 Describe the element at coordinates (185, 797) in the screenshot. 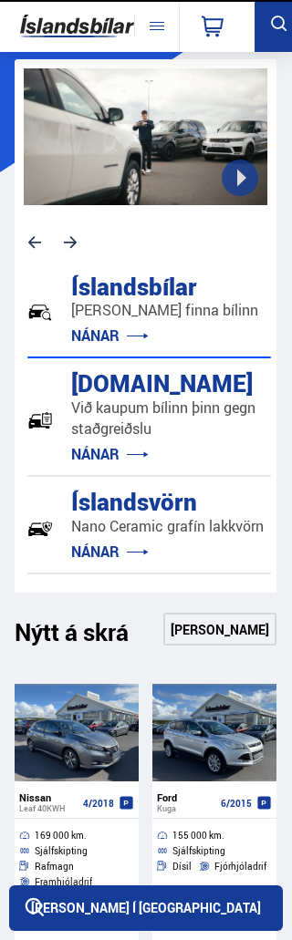

I see `div: Ford` at that location.